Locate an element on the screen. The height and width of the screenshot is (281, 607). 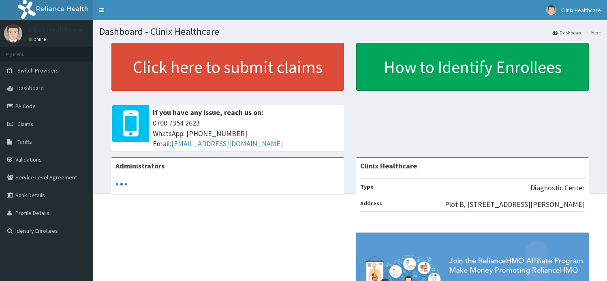
span: Tariffs is located at coordinates (25, 142).